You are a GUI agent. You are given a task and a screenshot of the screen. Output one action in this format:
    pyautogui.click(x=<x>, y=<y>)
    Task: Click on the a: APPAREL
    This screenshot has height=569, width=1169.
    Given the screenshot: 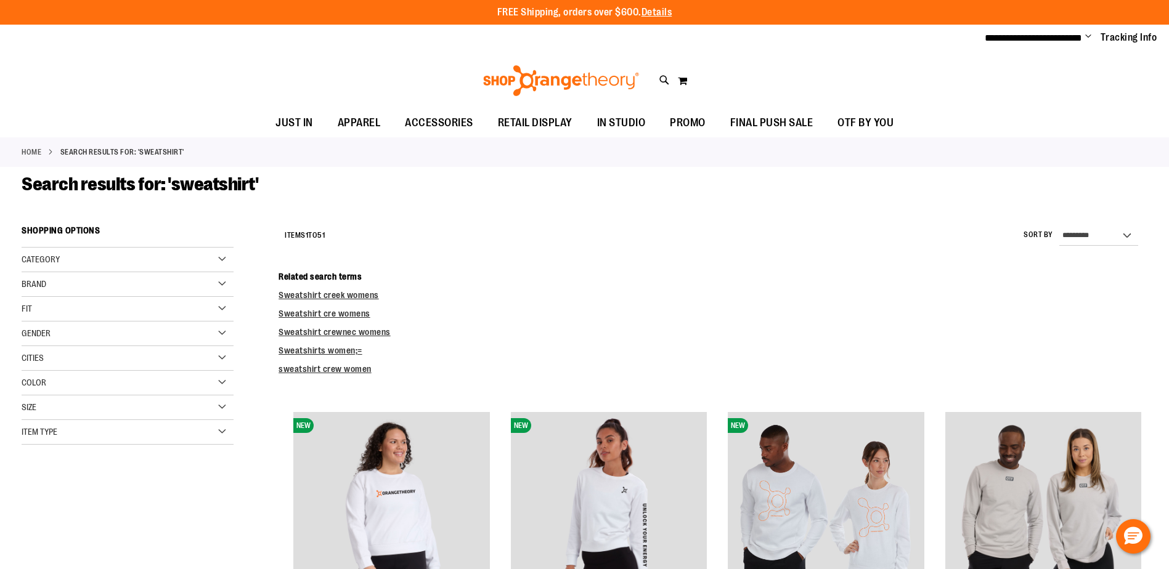 What is the action you would take?
    pyautogui.click(x=359, y=123)
    